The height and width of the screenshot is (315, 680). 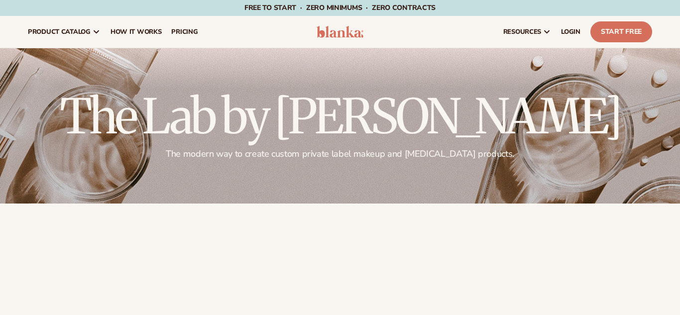 What do you see at coordinates (184, 32) in the screenshot?
I see `a: pricing` at bounding box center [184, 32].